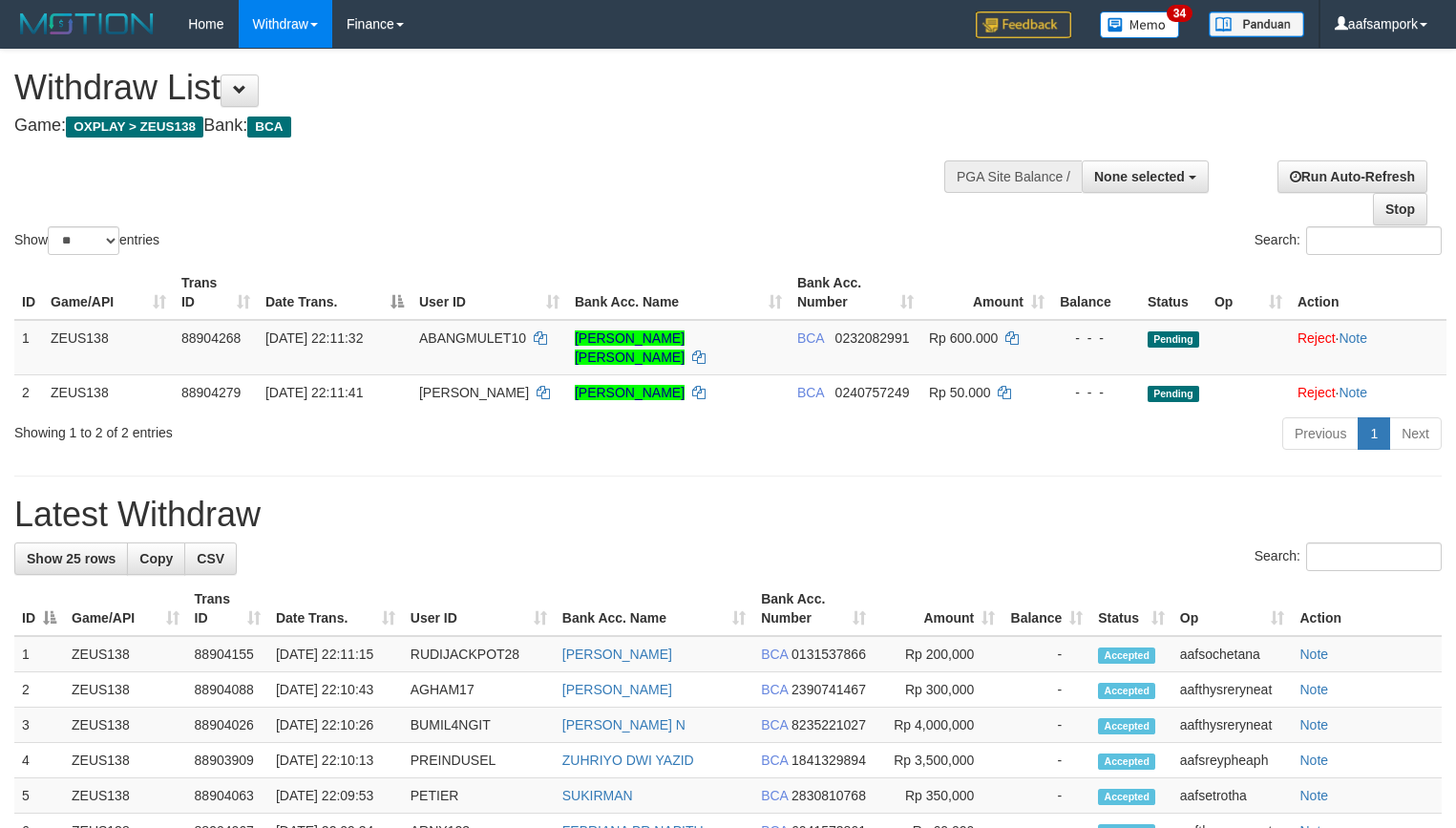  Describe the element at coordinates (1173, 292) in the screenshot. I see `th: Status` at that location.